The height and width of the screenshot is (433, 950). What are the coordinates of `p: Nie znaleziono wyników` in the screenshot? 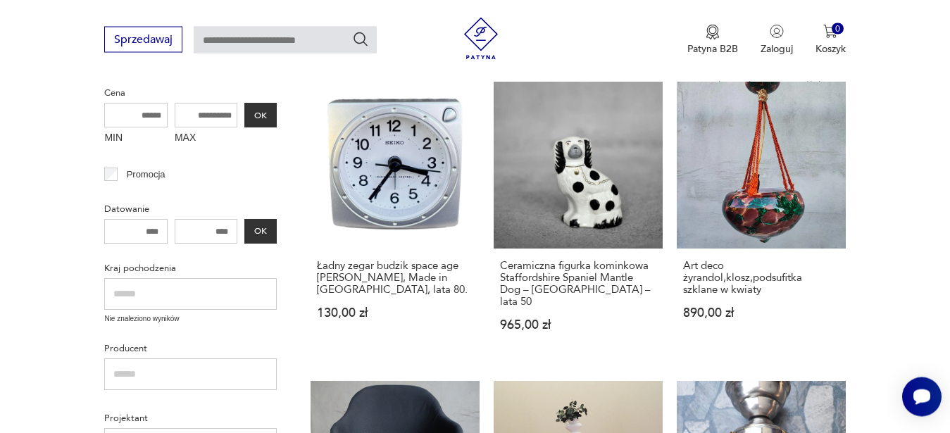 It's located at (190, 319).